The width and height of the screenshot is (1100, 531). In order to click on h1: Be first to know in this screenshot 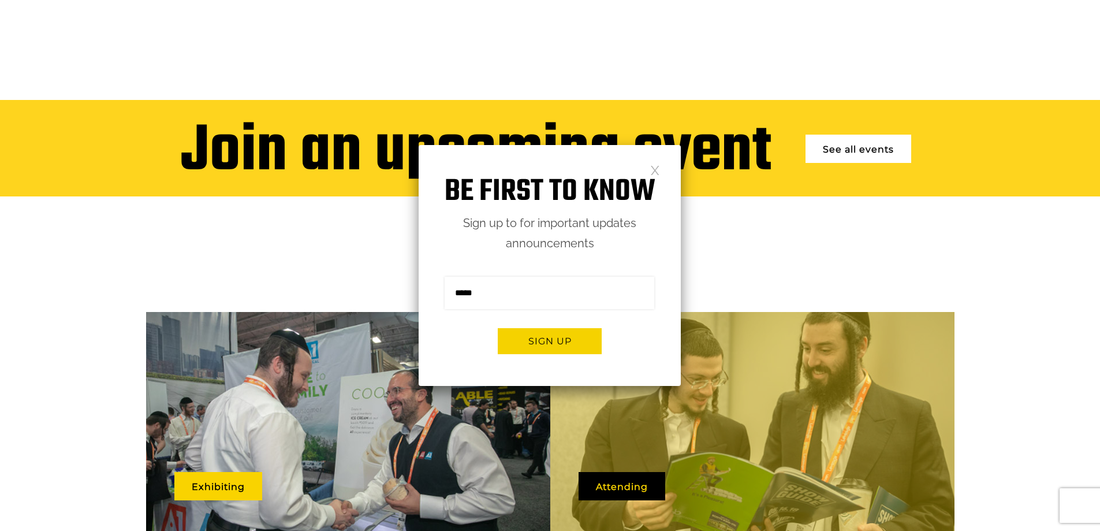, I will do `click(550, 192)`.